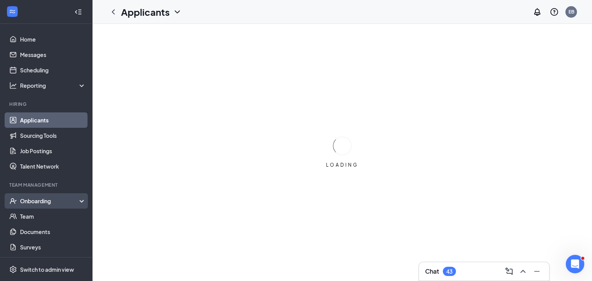 The image size is (592, 281). Describe the element at coordinates (53, 86) in the screenshot. I see `div: Reporting` at that location.